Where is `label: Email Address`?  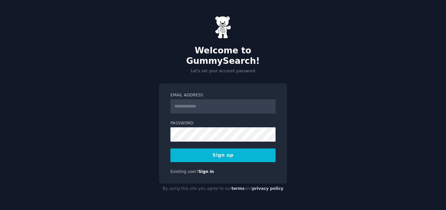 label: Email Address is located at coordinates (223, 96).